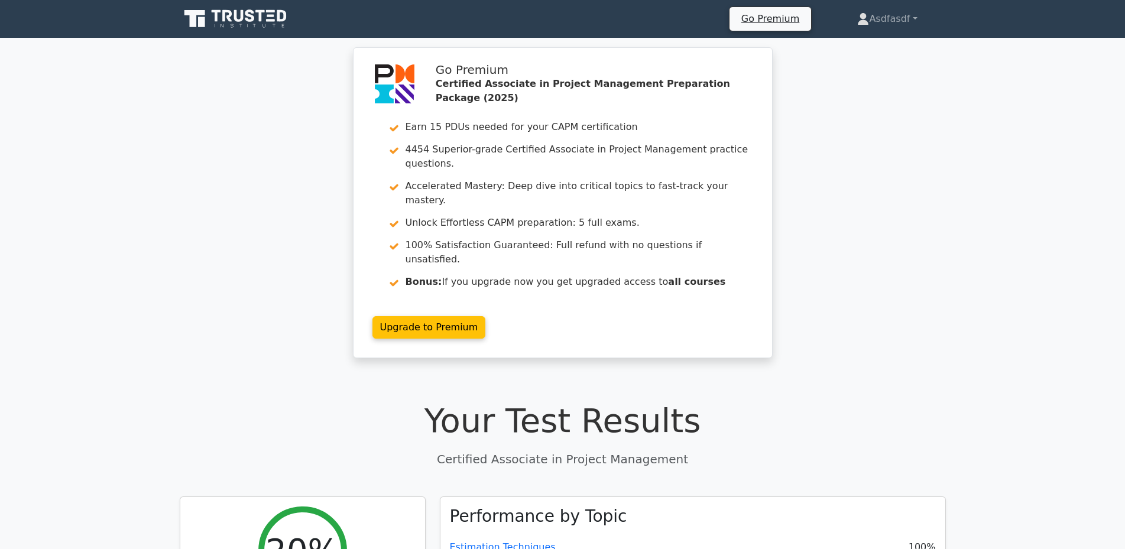  Describe the element at coordinates (429, 328) in the screenshot. I see `a: Upgrade to Premium` at that location.